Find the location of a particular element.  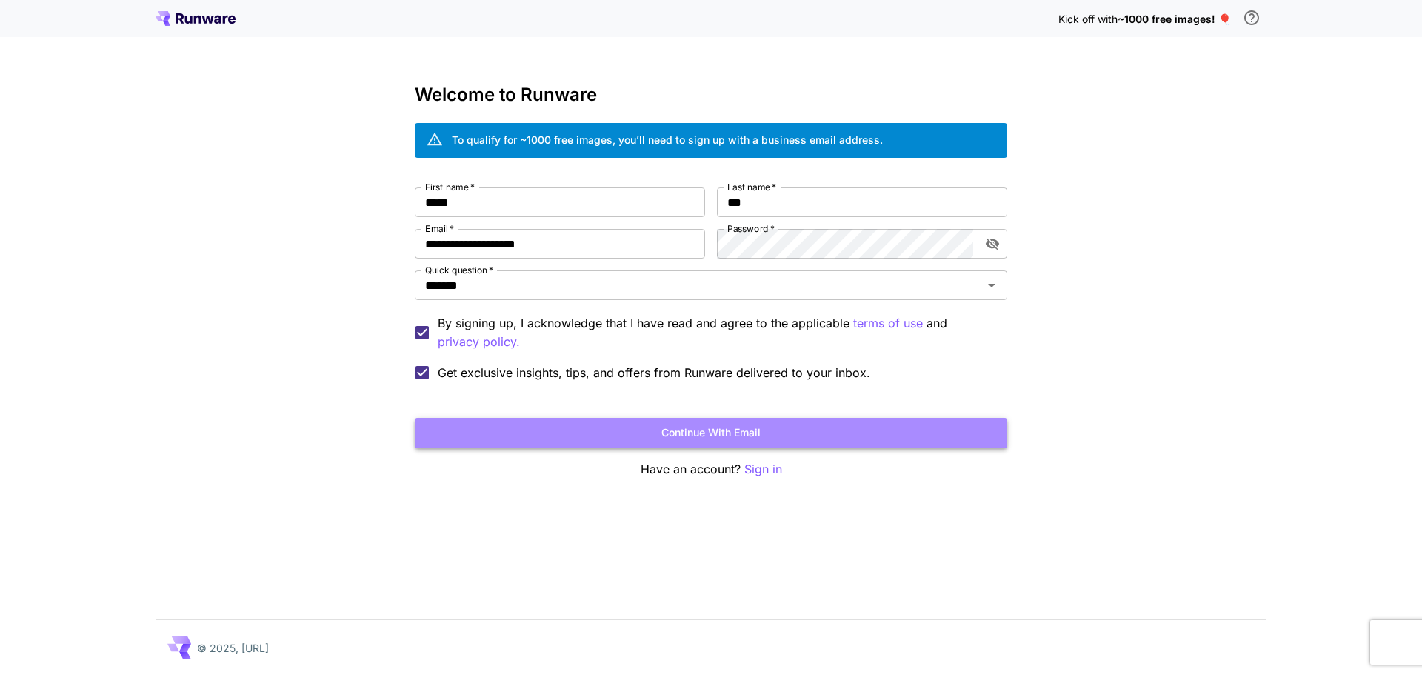

label: First name is located at coordinates (449, 187).